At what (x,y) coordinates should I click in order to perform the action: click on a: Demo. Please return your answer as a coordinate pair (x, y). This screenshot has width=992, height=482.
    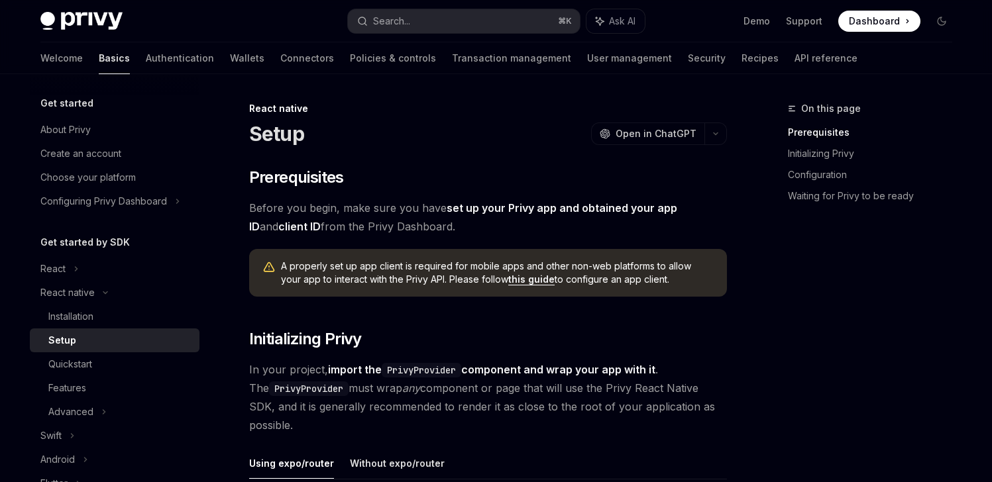
    Looking at the image, I should click on (757, 21).